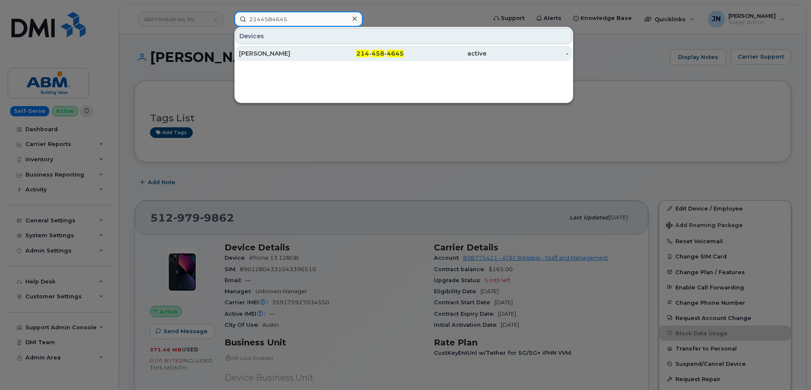 The width and height of the screenshot is (811, 390). Describe the element at coordinates (404, 36) in the screenshot. I see `div: Devices` at that location.